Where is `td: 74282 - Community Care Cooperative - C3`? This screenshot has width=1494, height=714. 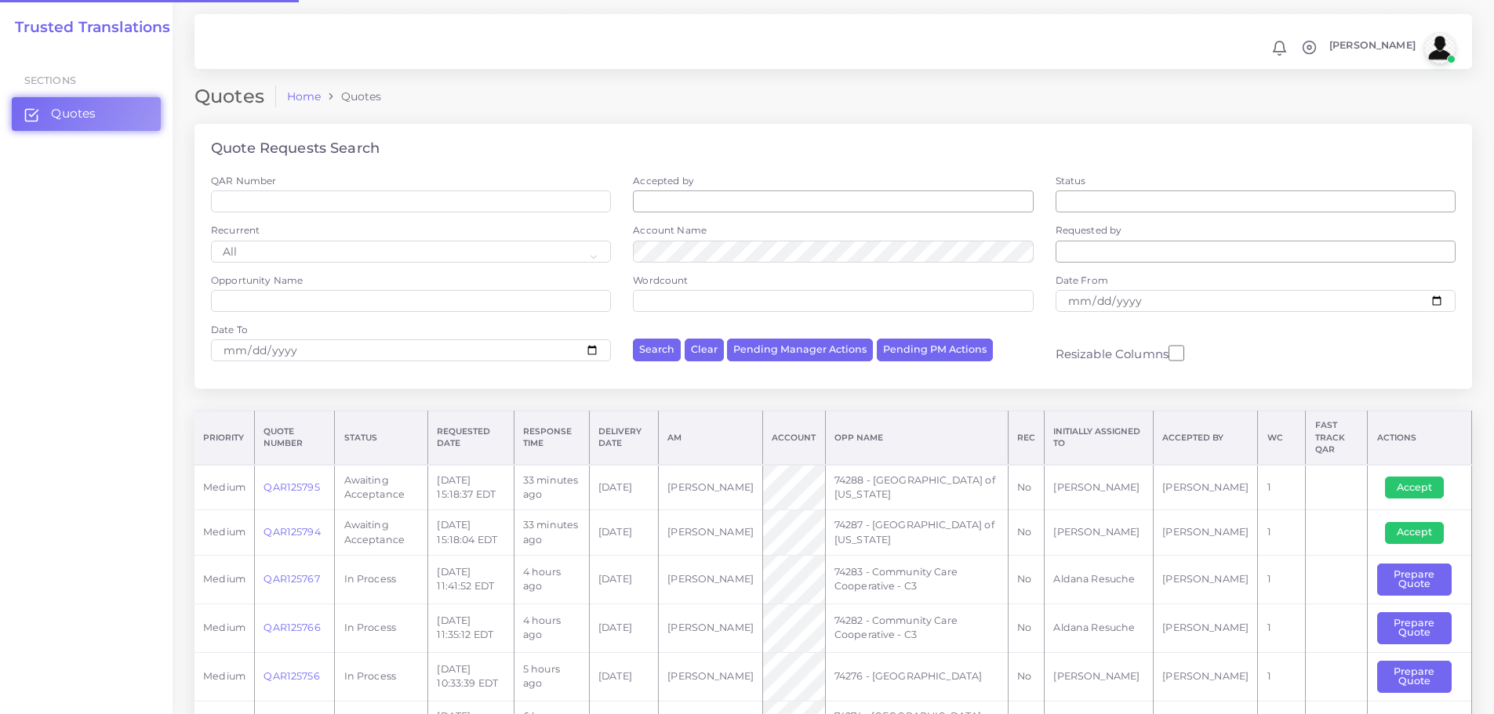
td: 74282 - Community Care Cooperative - C3 is located at coordinates (916, 628).